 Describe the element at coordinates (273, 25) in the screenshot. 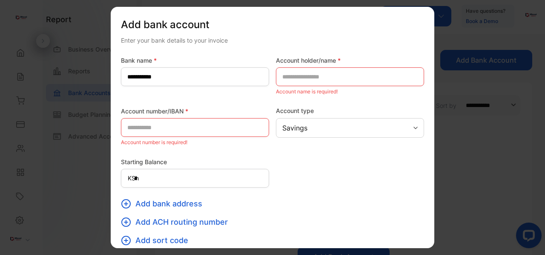

I see `h1: Add bank account` at that location.